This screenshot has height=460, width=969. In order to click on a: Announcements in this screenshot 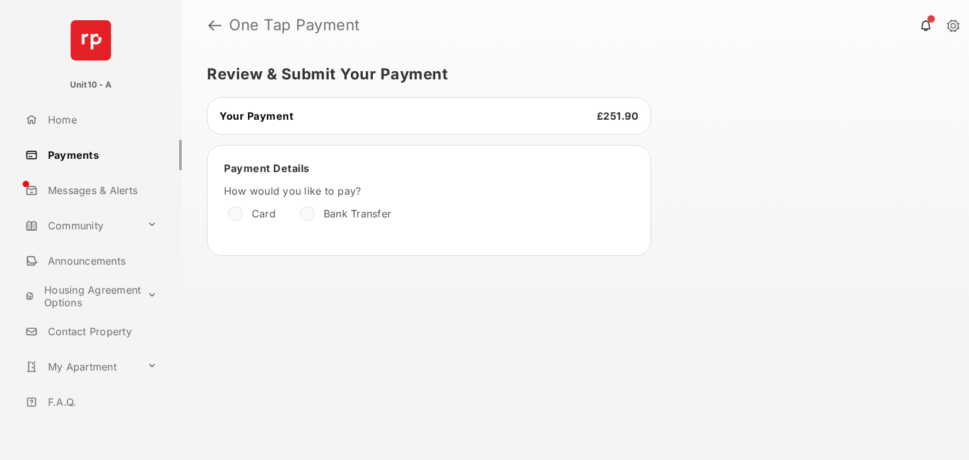, I will do `click(101, 261)`.